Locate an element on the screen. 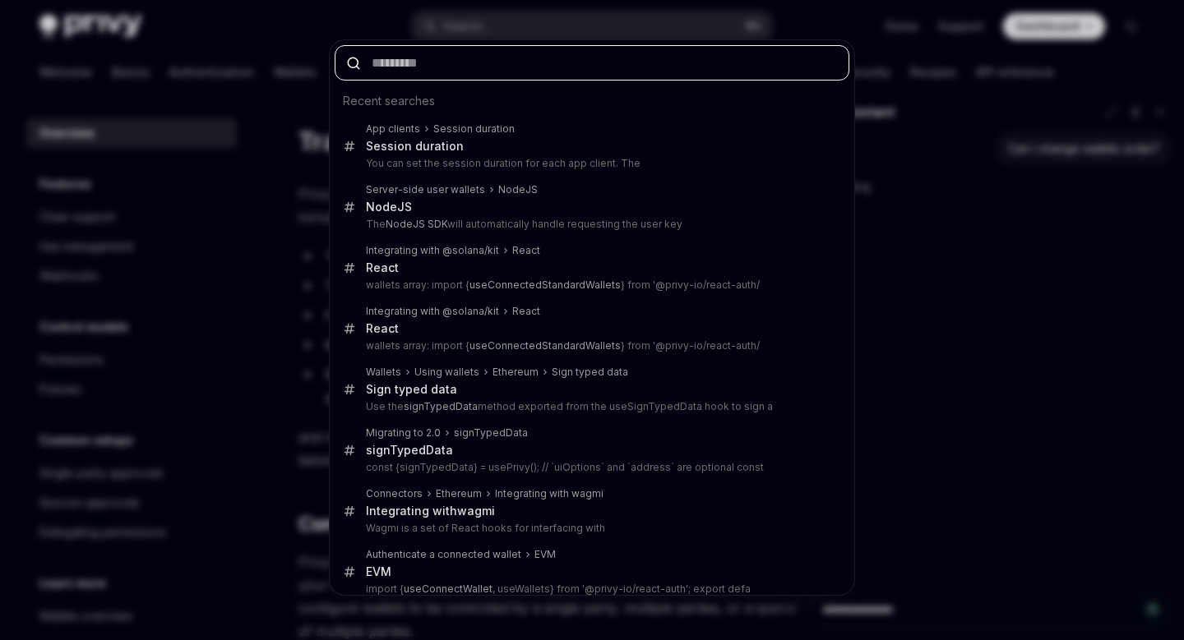 The image size is (1184, 640). p: Use the method exported from the useSignTypedData hook to sign a is located at coordinates (590, 407).